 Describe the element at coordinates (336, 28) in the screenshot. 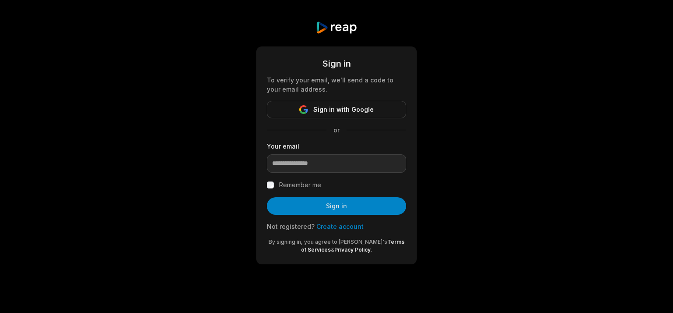

I see `img: reap` at that location.